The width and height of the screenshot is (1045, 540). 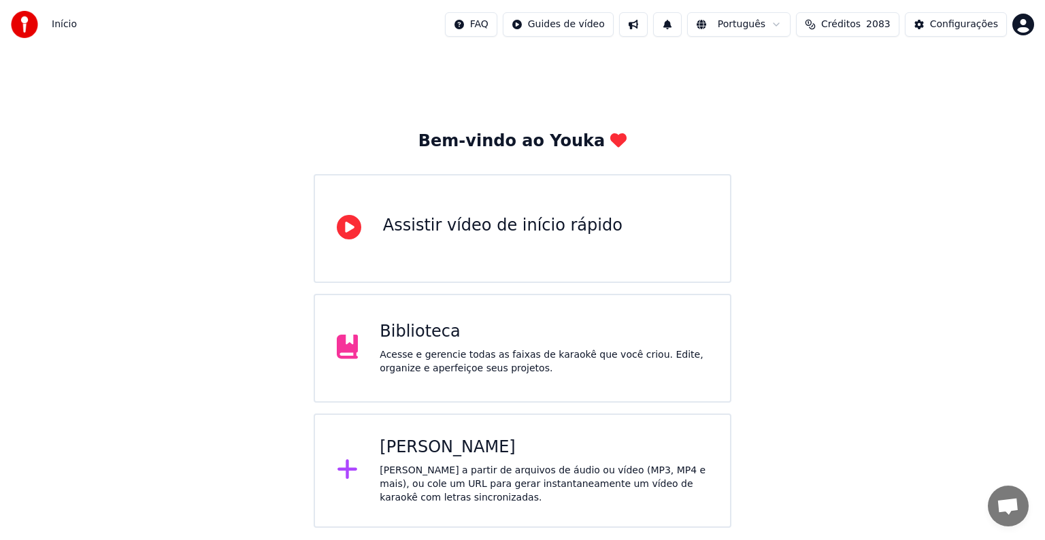 What do you see at coordinates (955, 24) in the screenshot?
I see `button: Configurações` at bounding box center [955, 24].